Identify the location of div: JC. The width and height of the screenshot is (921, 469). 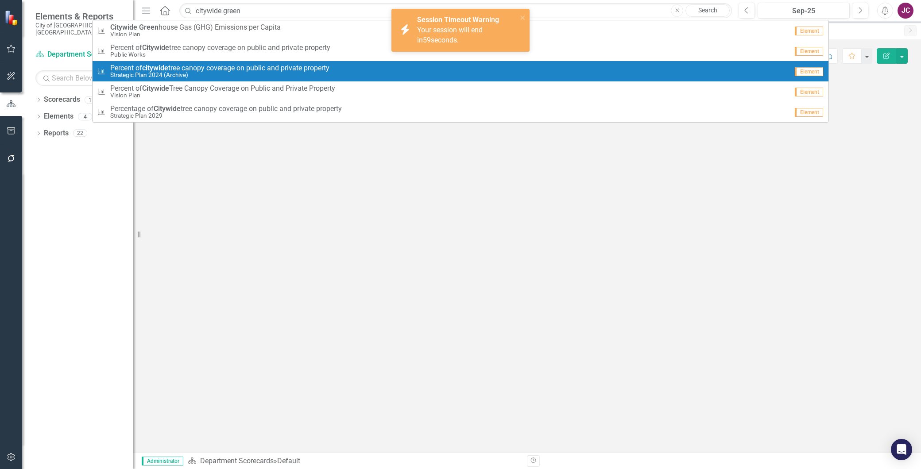
(906, 11).